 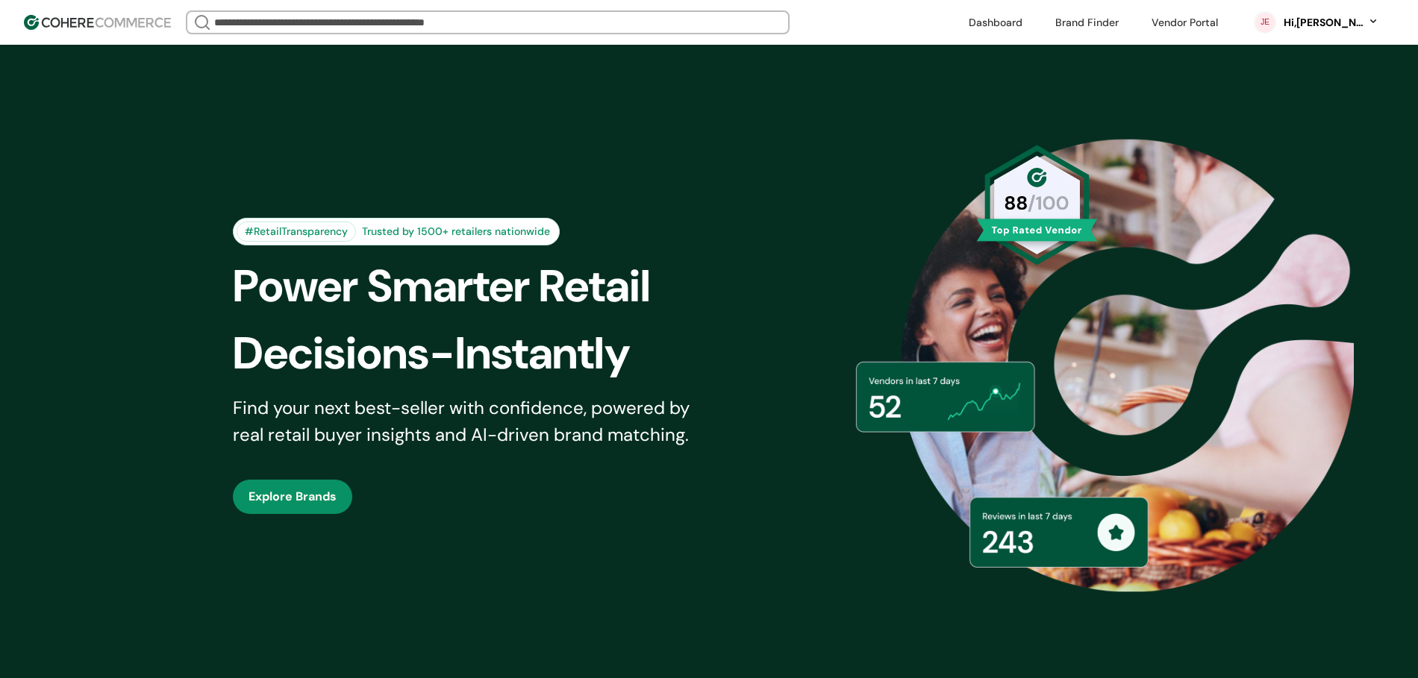 I want to click on div: #RetailTransparency, so click(x=296, y=231).